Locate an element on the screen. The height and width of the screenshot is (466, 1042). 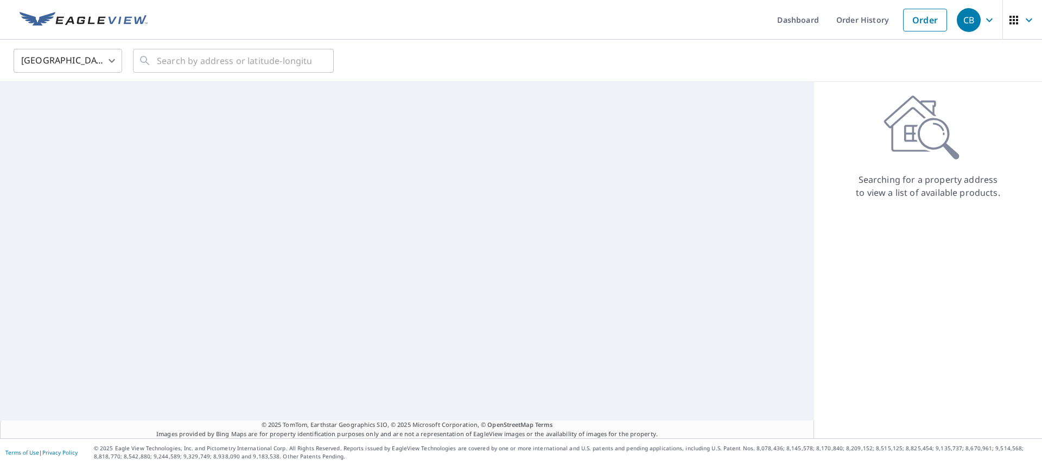
div: CB is located at coordinates (969, 20).